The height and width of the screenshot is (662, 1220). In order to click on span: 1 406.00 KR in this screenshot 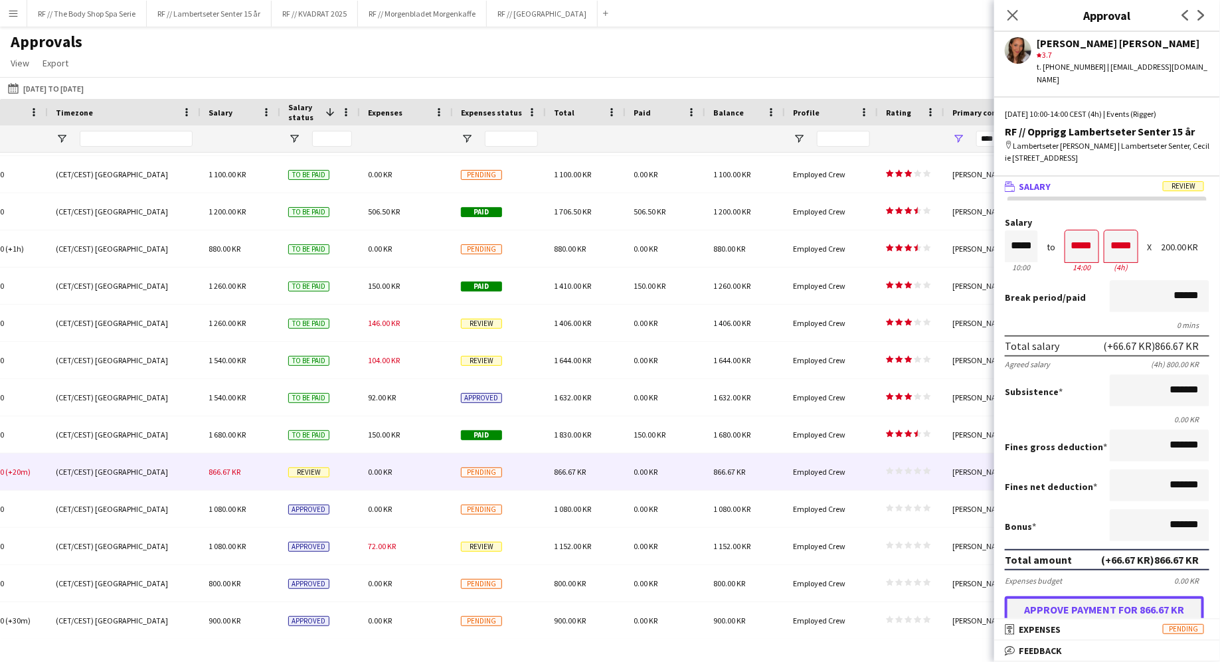, I will do `click(732, 323)`.